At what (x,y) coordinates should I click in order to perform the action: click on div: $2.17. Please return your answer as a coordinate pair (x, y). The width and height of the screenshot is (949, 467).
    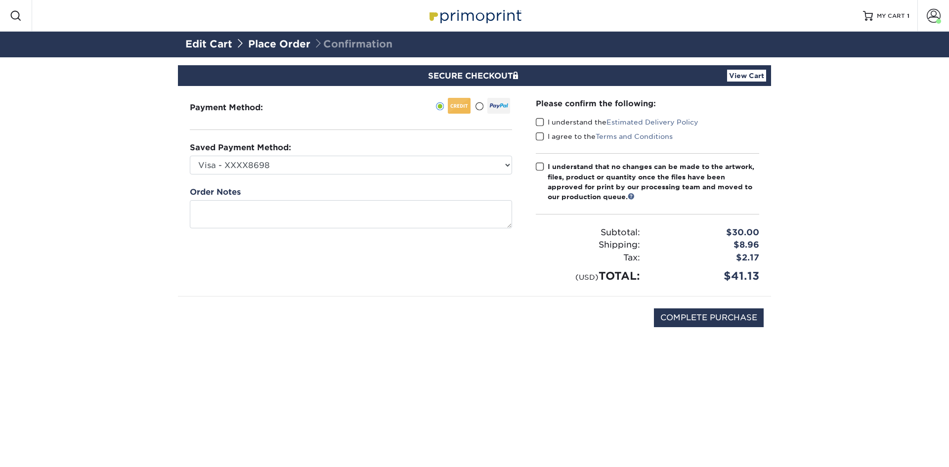
    Looking at the image, I should click on (707, 258).